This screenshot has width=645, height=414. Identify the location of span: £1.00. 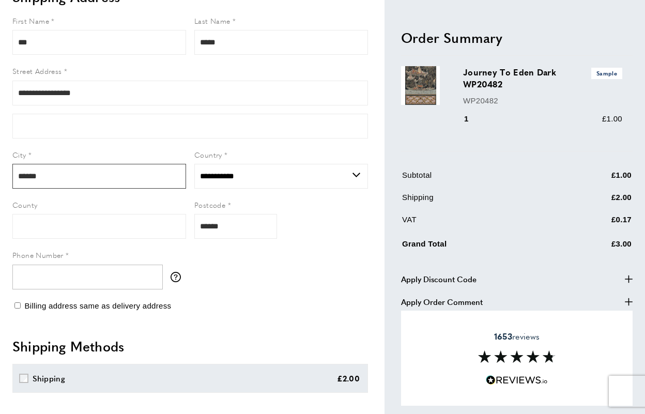
(612, 118).